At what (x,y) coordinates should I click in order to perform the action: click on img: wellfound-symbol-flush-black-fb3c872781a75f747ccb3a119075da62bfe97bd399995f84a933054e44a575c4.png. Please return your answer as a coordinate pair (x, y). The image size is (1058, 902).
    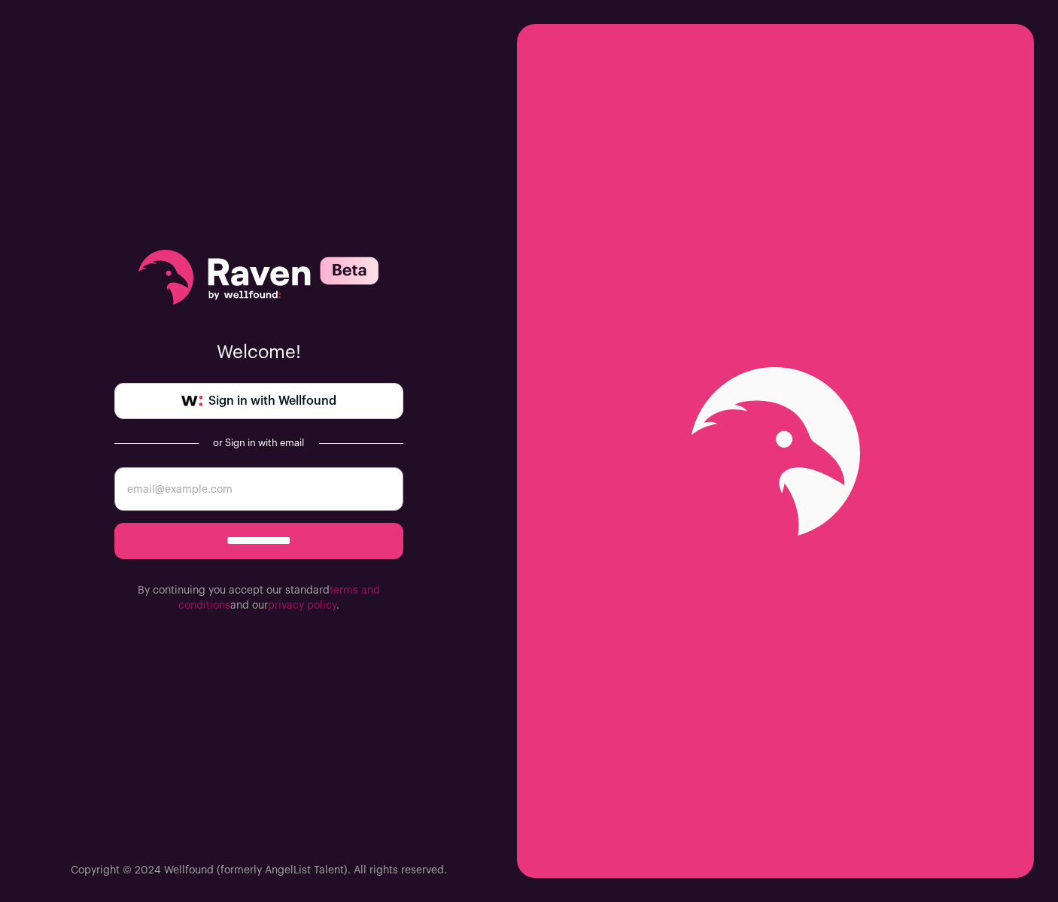
    Looking at the image, I should click on (192, 401).